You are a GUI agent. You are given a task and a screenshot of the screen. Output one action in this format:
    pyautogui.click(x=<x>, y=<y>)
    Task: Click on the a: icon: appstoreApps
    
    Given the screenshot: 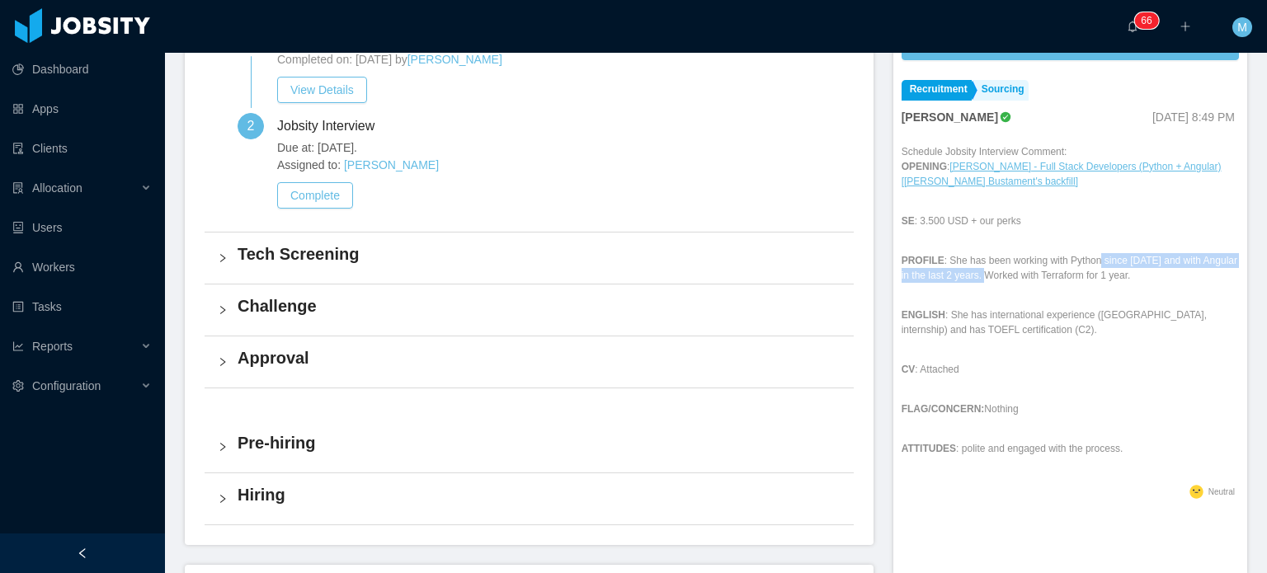 What is the action you would take?
    pyautogui.click(x=82, y=109)
    